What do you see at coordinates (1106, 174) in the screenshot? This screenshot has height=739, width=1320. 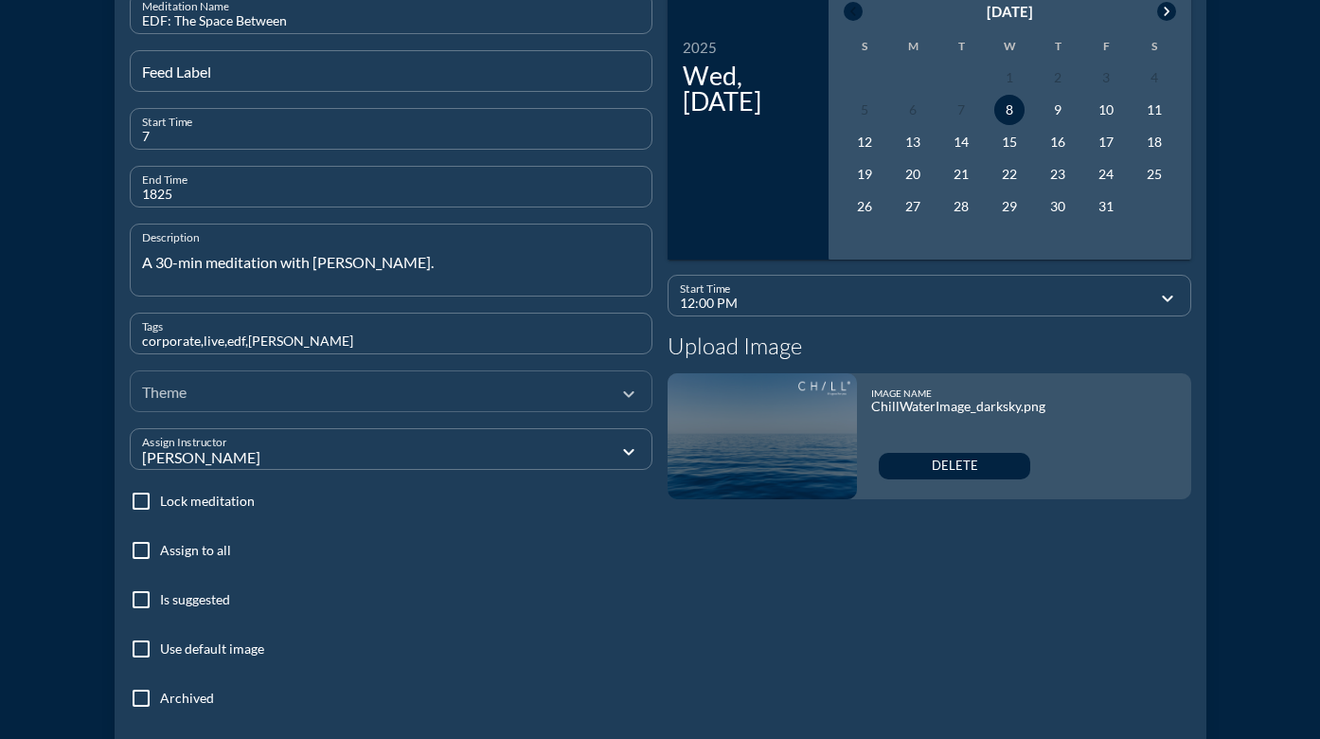 I see `div: 24` at bounding box center [1106, 174].